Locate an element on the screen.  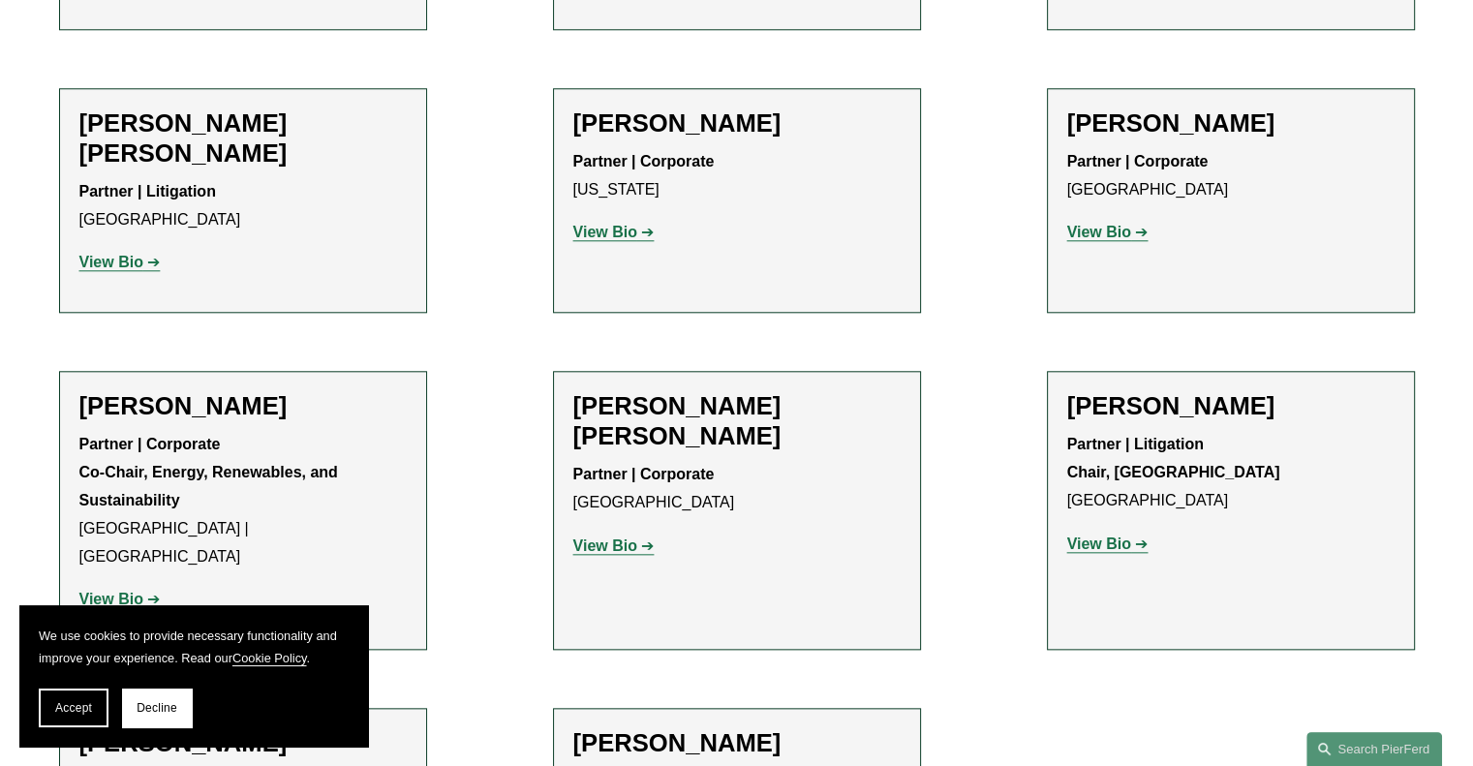
span: Decline is located at coordinates (157, 708).